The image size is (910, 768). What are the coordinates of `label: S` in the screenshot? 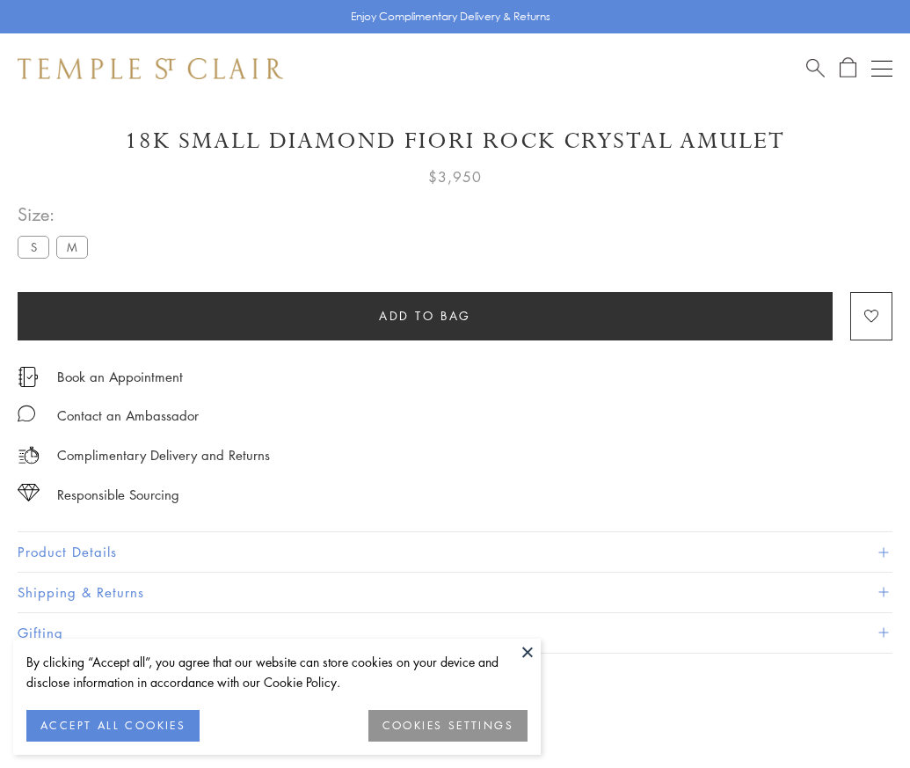 It's located at (33, 246).